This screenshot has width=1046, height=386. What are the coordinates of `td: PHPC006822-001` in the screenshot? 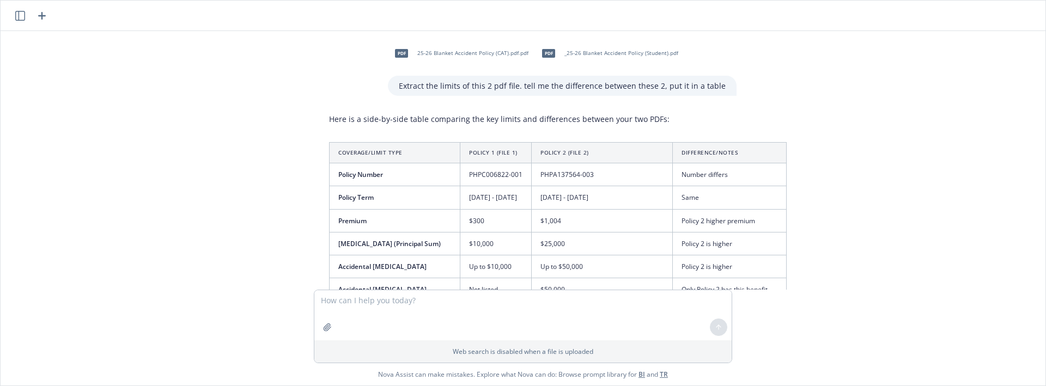 It's located at (496, 175).